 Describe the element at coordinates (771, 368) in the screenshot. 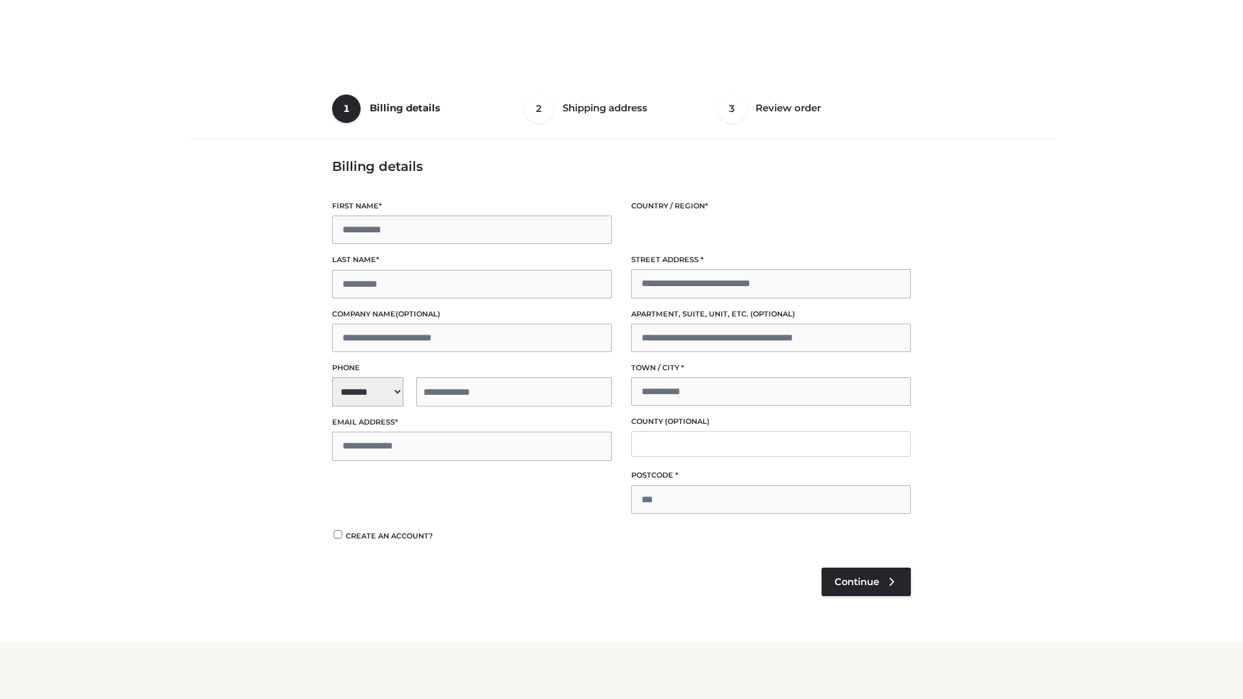

I see `label: Town / City` at that location.